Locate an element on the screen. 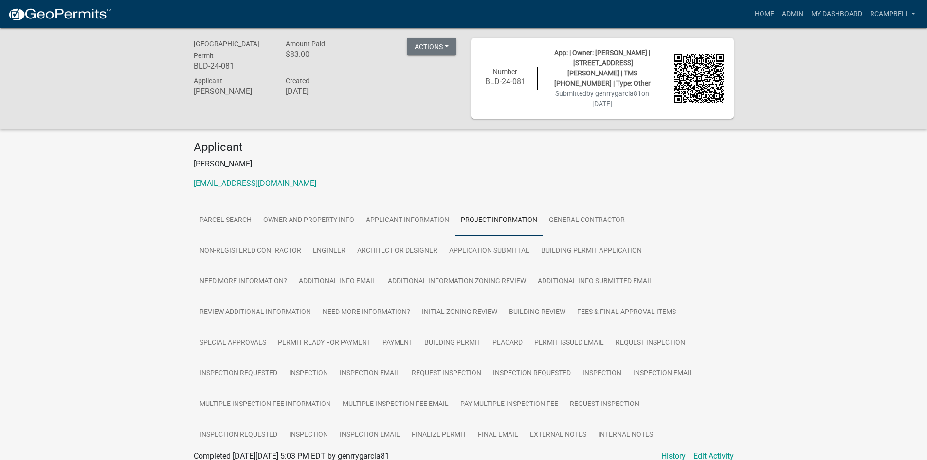 The height and width of the screenshot is (460, 927). a: Building Permit Application is located at coordinates (591, 251).